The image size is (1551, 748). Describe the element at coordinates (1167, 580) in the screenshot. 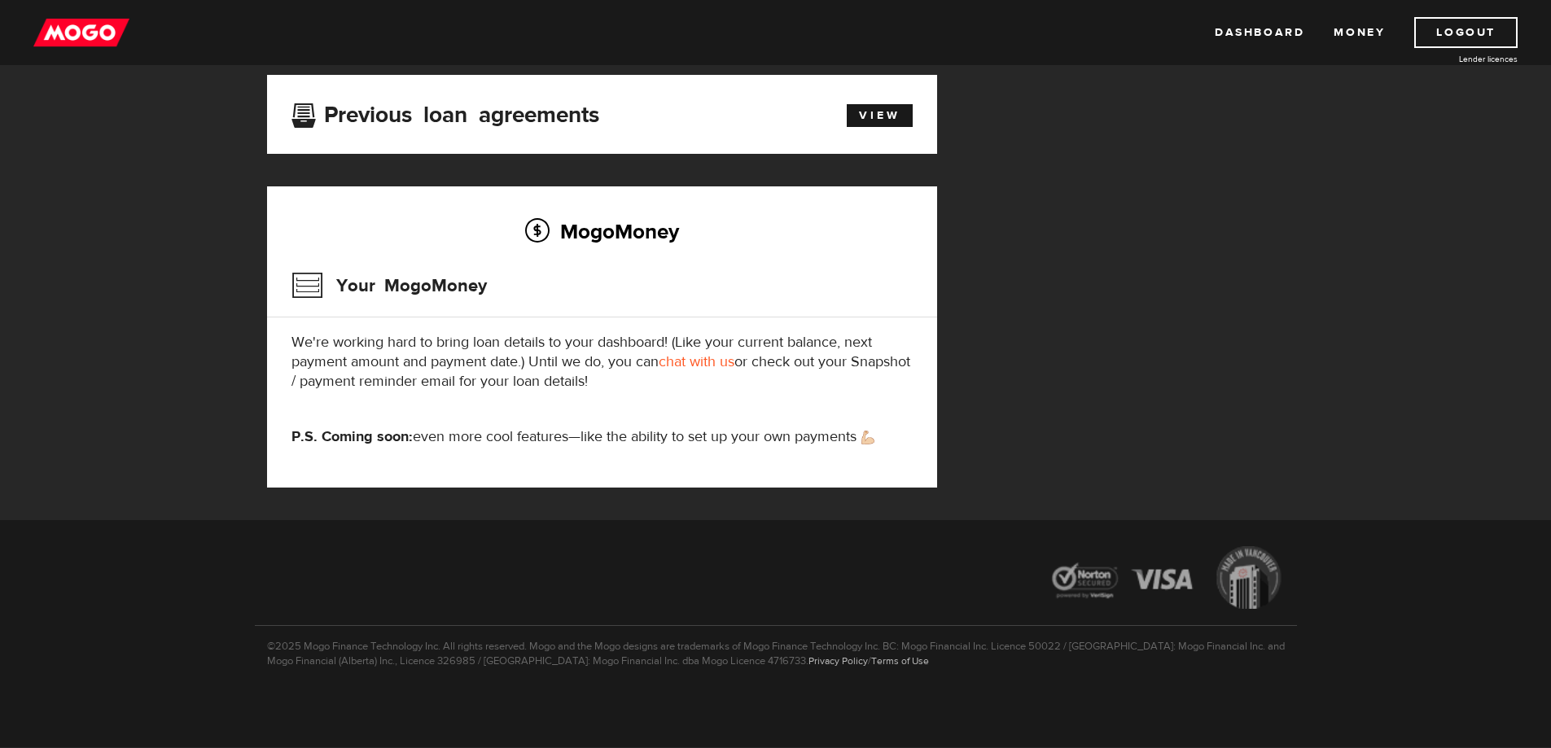

I see `img: legal-icons-92a2ffecb4d32d839781d1b4e4802d7b.png` at that location.